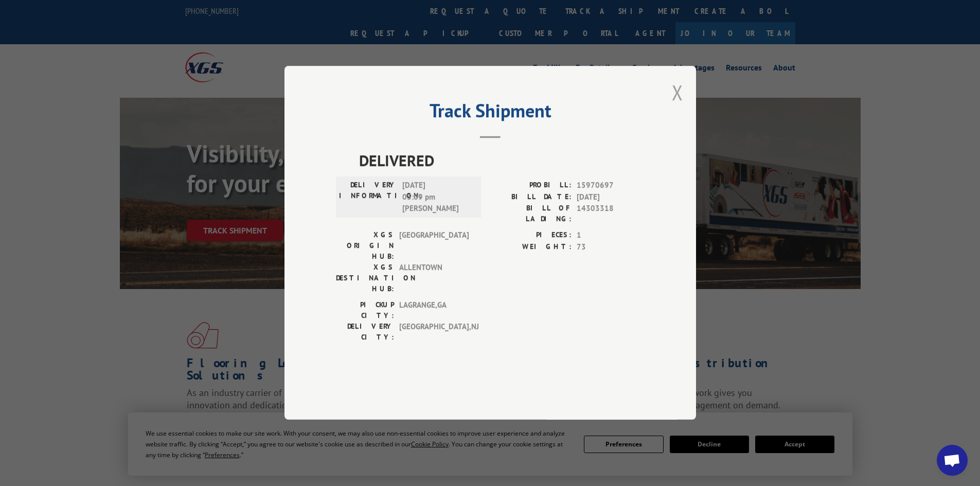 This screenshot has width=980, height=486. What do you see at coordinates (365, 278) in the screenshot?
I see `label: XGS DESTINATION HUB:` at bounding box center [365, 278].